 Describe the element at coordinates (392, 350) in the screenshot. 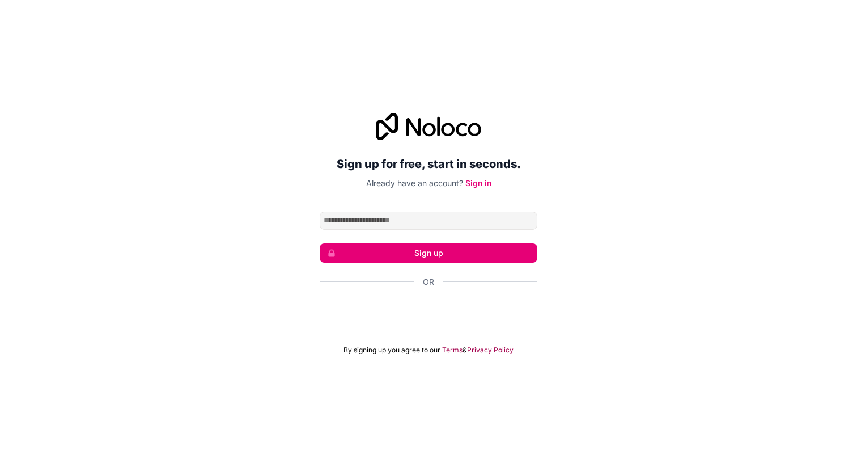

I see `span: By signing up you agree to our` at that location.